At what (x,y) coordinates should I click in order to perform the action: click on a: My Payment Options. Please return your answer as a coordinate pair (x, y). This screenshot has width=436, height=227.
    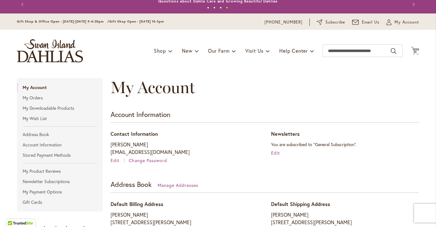
    Looking at the image, I should click on (60, 192).